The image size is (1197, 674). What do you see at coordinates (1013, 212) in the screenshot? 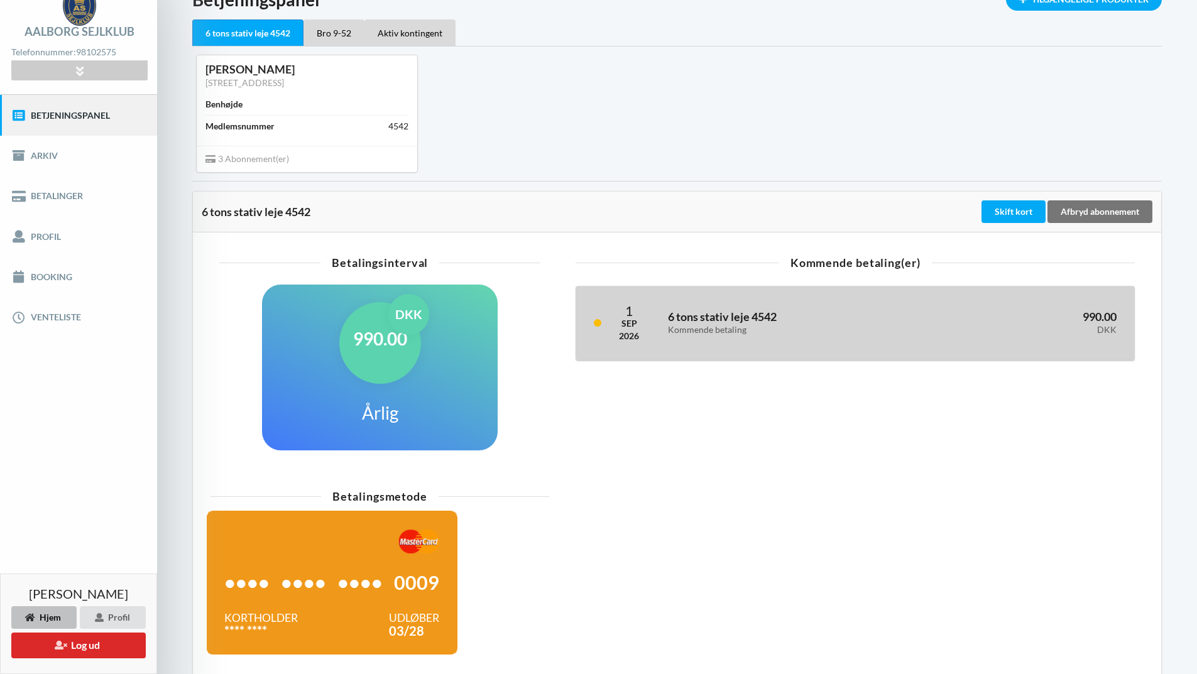
I see `div: Skift kort` at bounding box center [1013, 212].